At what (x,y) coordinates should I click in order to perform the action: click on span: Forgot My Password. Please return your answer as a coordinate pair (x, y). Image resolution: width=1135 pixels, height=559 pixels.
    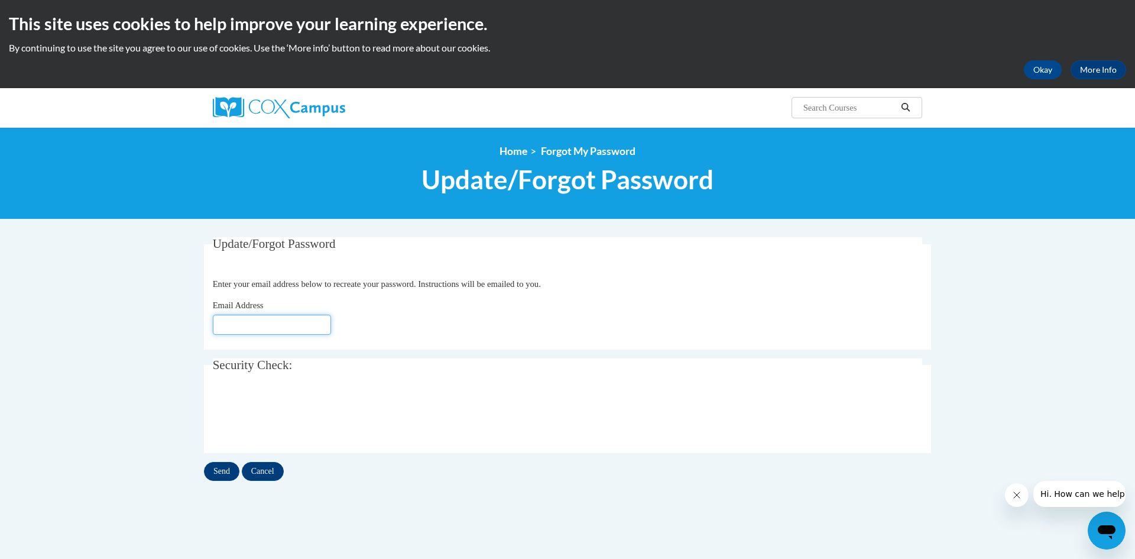
    Looking at the image, I should click on (588, 151).